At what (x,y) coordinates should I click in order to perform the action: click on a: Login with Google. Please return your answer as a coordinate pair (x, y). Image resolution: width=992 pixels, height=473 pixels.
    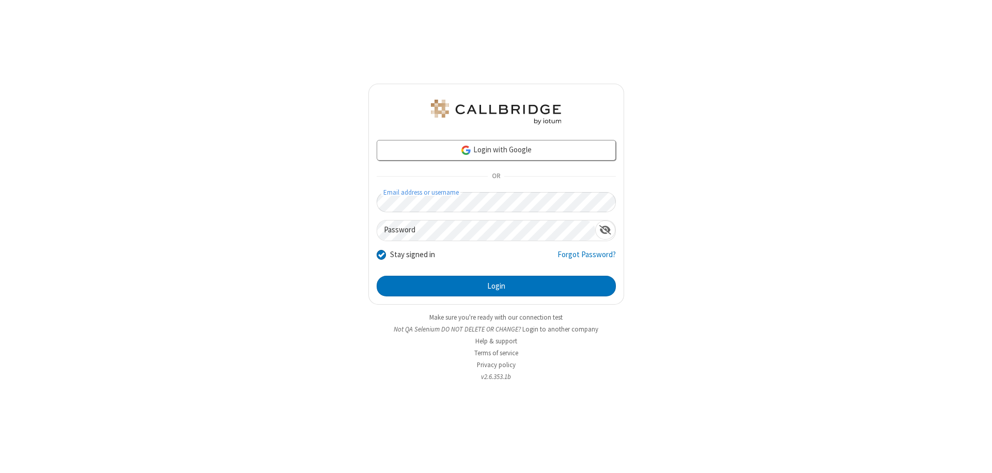
    Looking at the image, I should click on (496, 150).